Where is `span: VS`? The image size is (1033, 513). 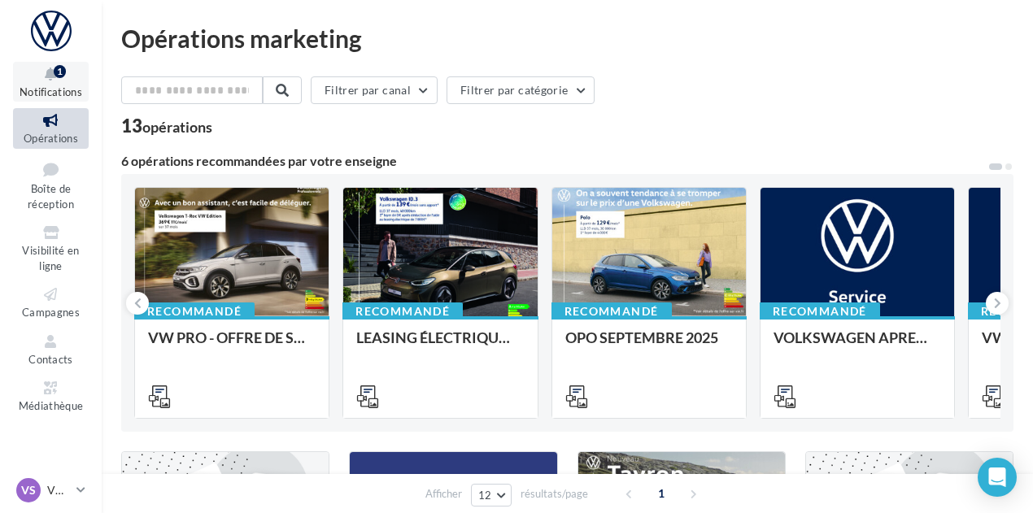 span: VS is located at coordinates (28, 490).